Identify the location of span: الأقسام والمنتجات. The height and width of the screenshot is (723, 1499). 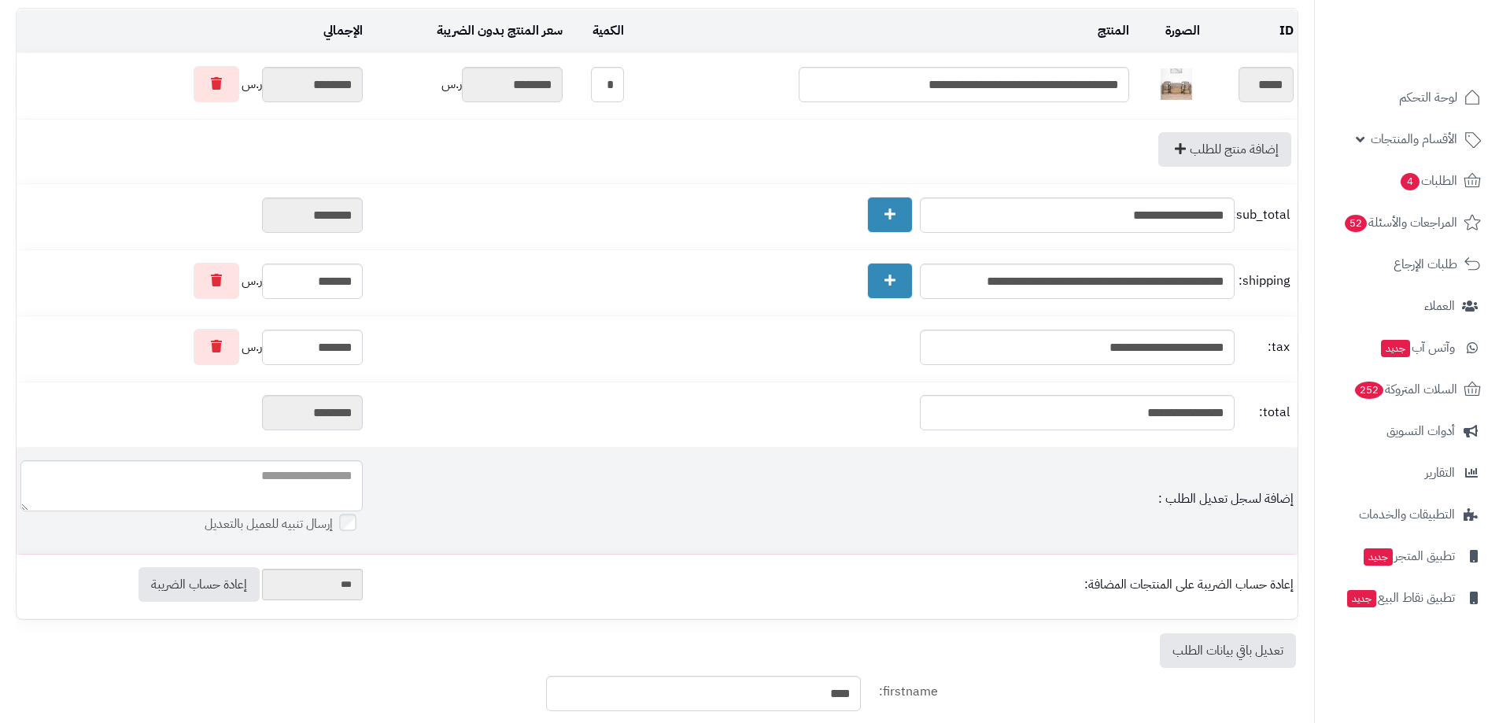
(1414, 139).